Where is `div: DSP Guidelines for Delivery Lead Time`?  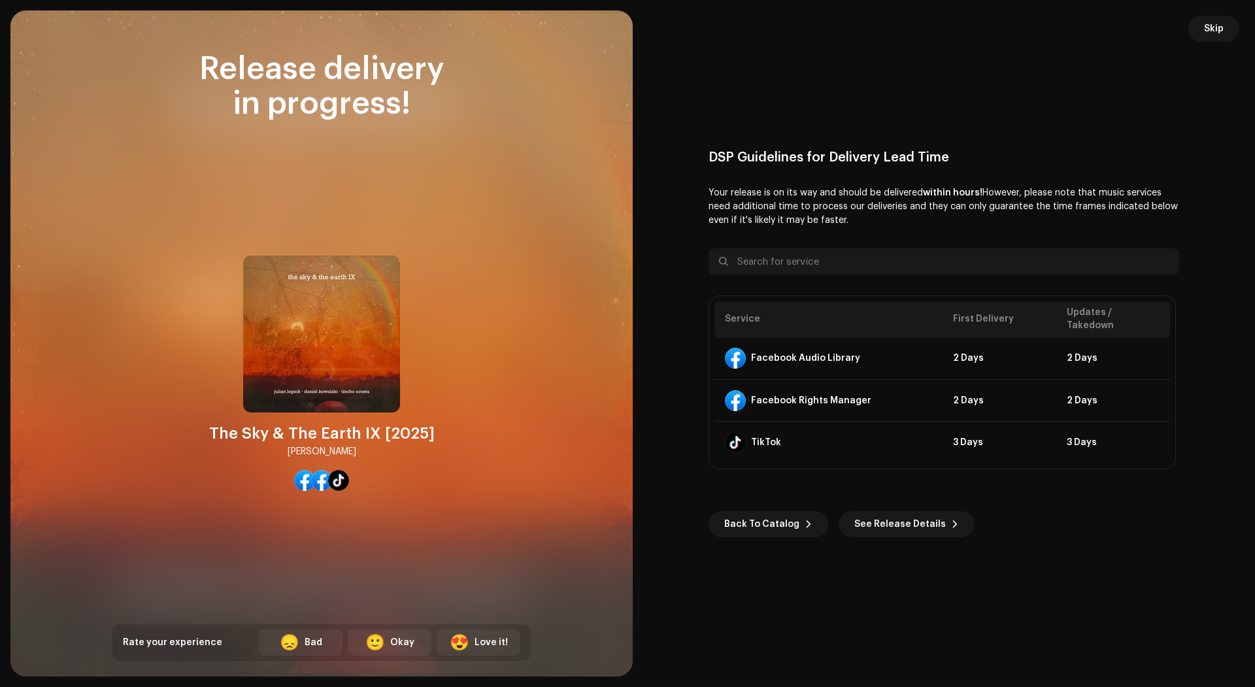 div: DSP Guidelines for Delivery Lead Time is located at coordinates (944, 158).